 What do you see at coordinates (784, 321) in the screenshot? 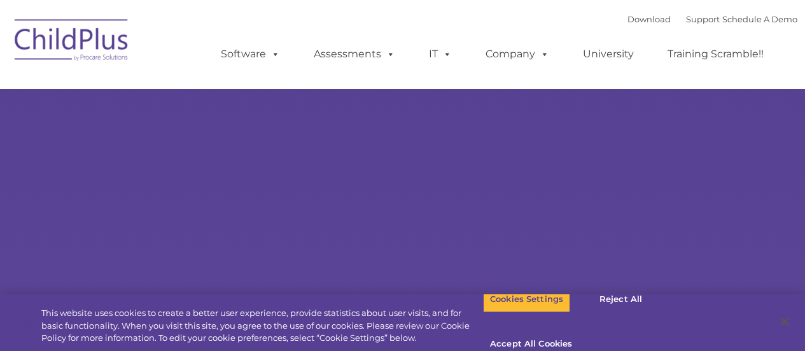
I see `button: Close` at bounding box center [784, 321].